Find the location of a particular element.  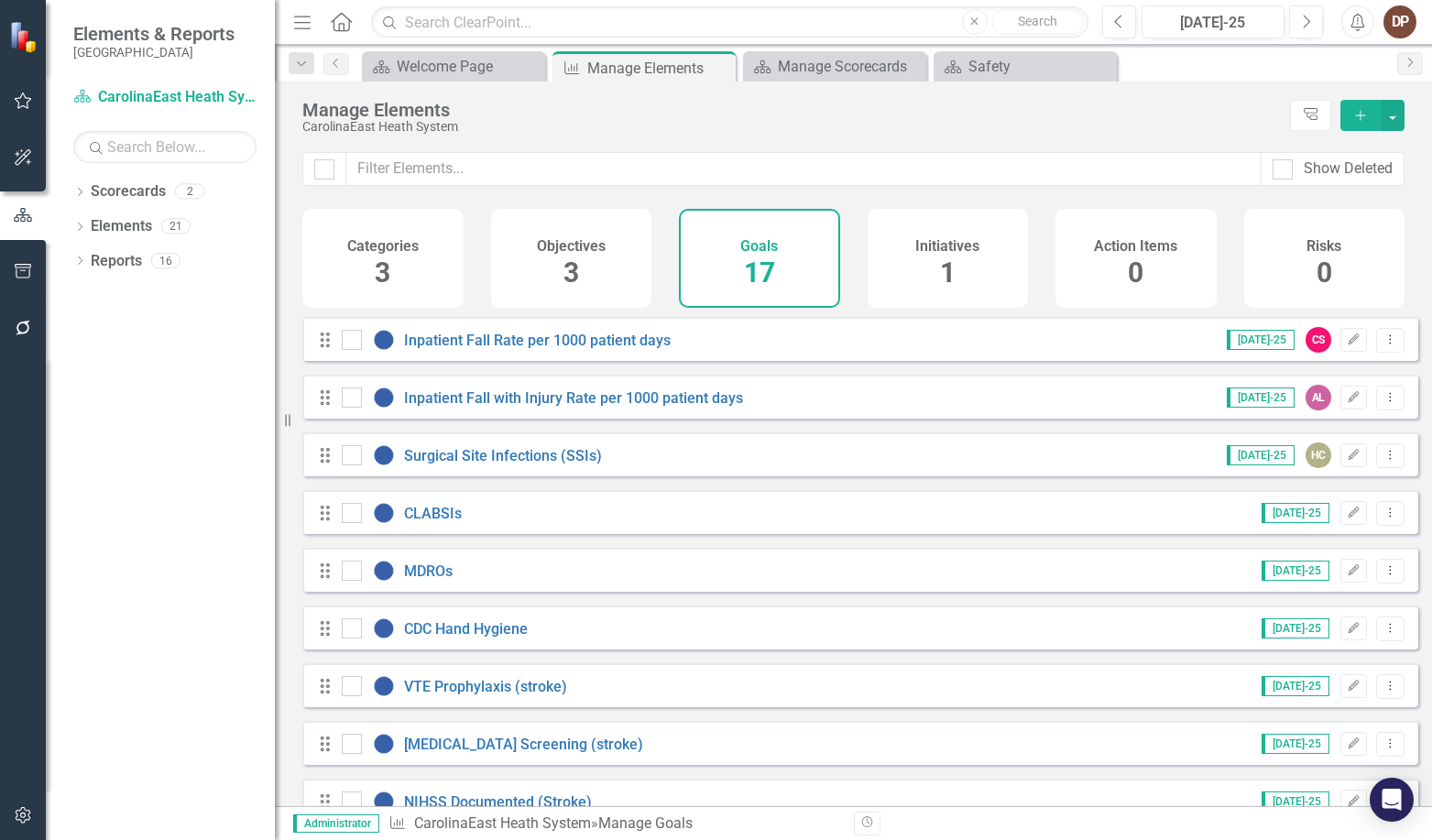

span: Elements & Reports is located at coordinates (154, 34).